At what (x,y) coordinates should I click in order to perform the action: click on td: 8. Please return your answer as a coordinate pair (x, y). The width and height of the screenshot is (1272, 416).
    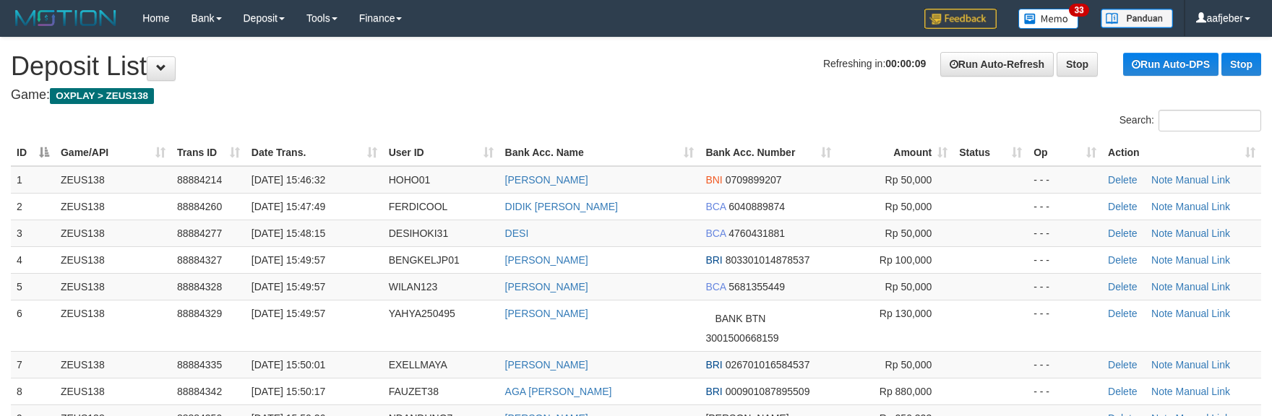
    Looking at the image, I should click on (33, 391).